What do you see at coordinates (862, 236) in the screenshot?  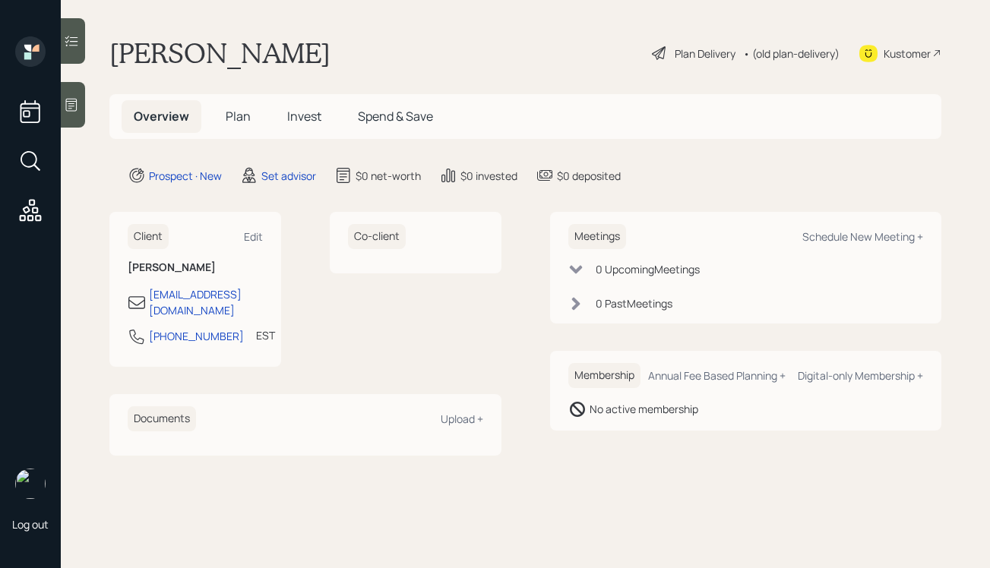 I see `div: Schedule New Meeting +` at bounding box center [862, 236].